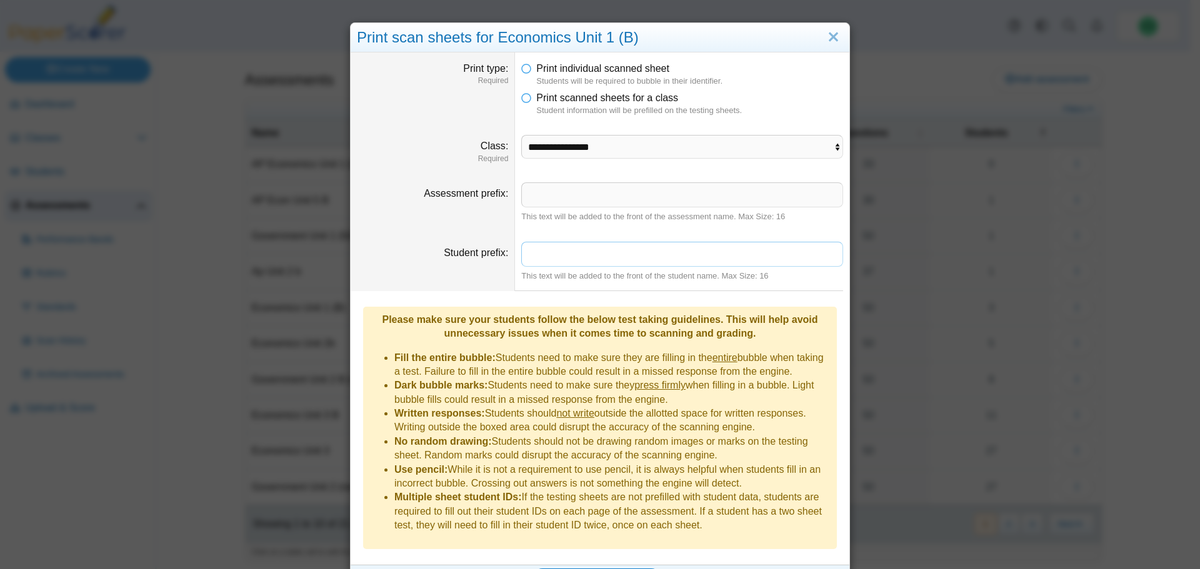 This screenshot has width=1200, height=569. Describe the element at coordinates (445, 357) in the screenshot. I see `b: Fill the entire bubble:` at that location.